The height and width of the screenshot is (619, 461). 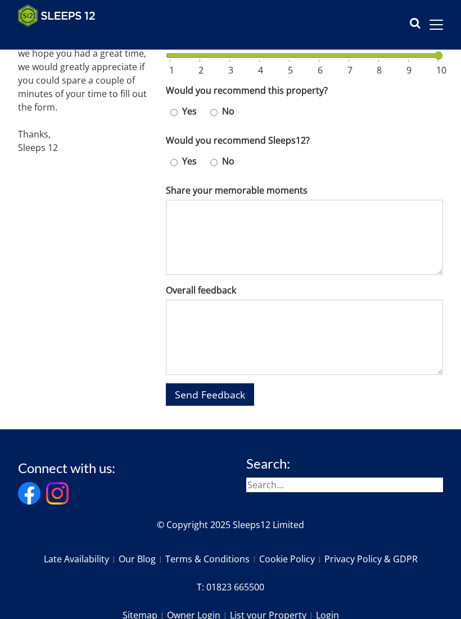 What do you see at coordinates (29, 494) in the screenshot?
I see `img: Facebook` at bounding box center [29, 494].